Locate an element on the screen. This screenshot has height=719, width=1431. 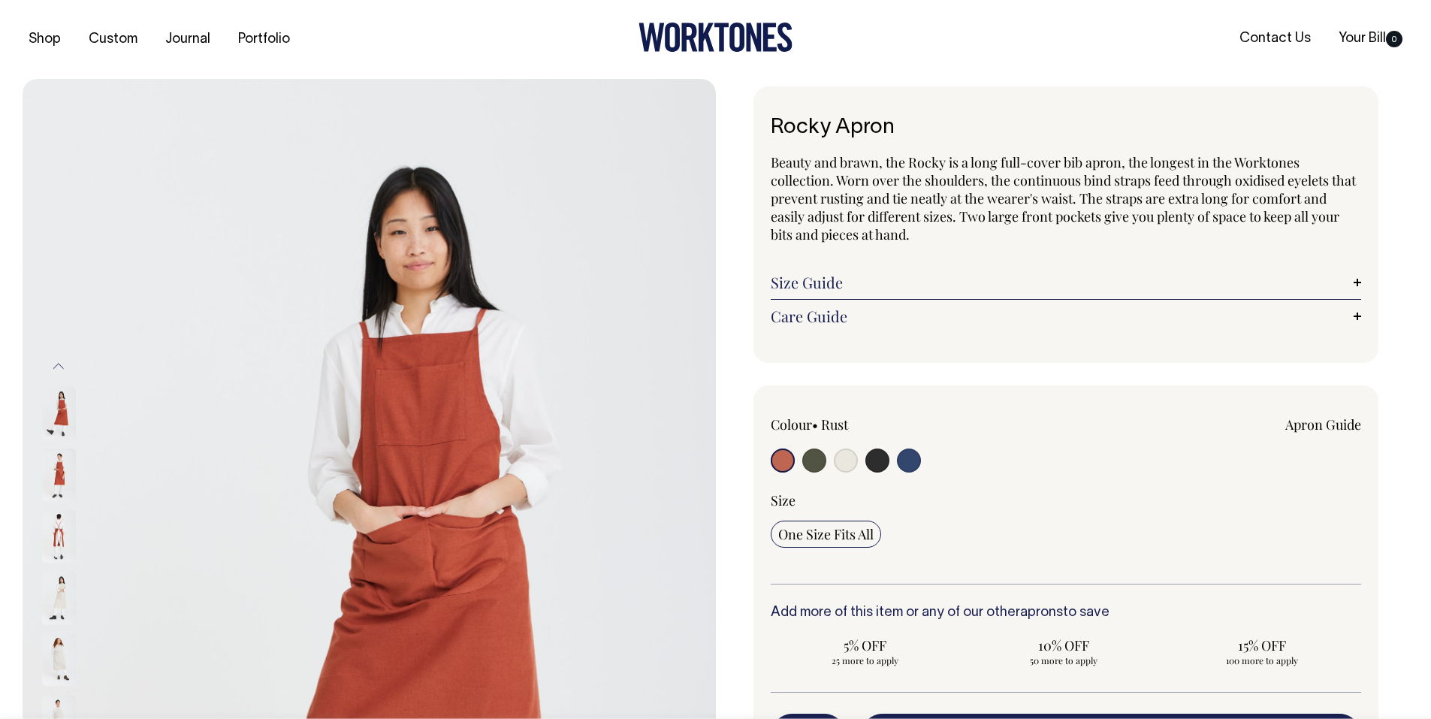
span: One Size Fits All is located at coordinates (826, 534).